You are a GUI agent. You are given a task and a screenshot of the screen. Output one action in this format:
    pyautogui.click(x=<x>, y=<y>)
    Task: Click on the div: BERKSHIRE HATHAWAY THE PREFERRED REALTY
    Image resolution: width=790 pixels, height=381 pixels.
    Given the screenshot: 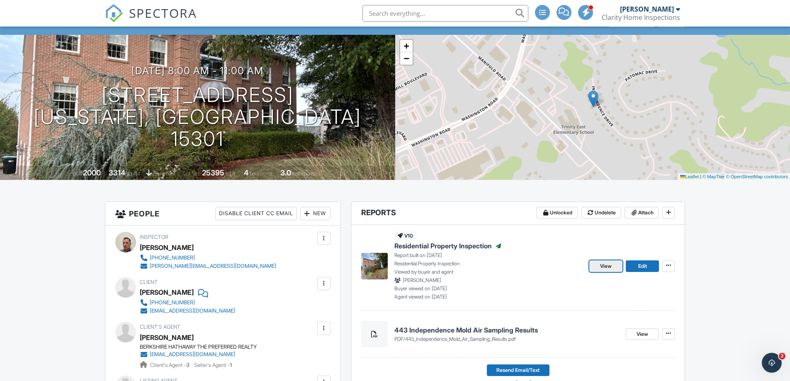 What is the action you would take?
    pyautogui.click(x=198, y=347)
    